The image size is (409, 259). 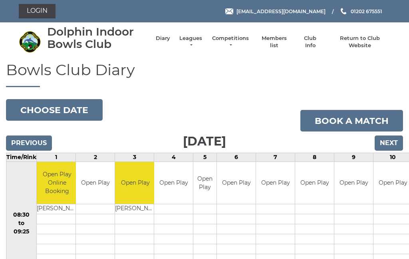 What do you see at coordinates (174, 157) in the screenshot?
I see `td: 4` at bounding box center [174, 157].